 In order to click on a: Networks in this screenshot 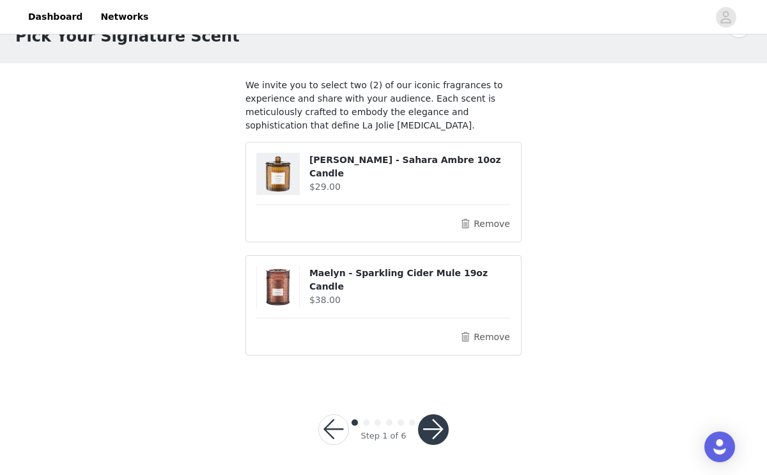, I will do `click(124, 17)`.